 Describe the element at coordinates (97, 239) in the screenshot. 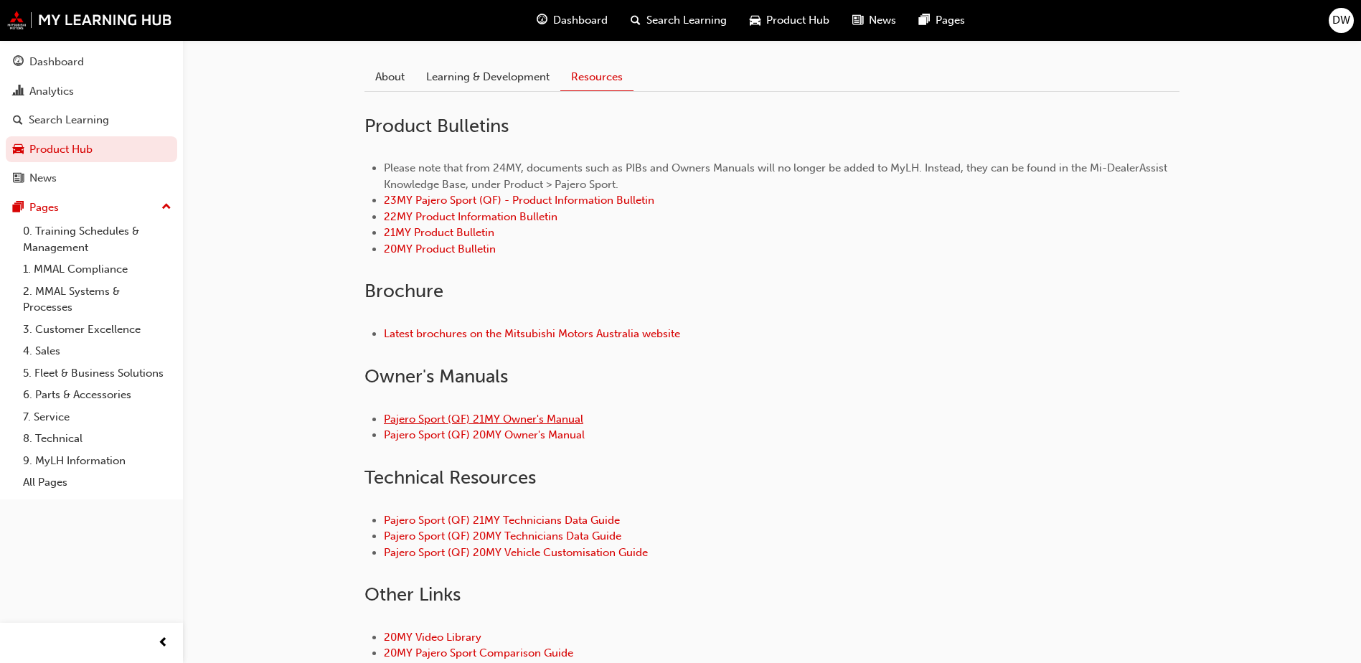

I see `a: 0. Training Schedules & Management` at that location.